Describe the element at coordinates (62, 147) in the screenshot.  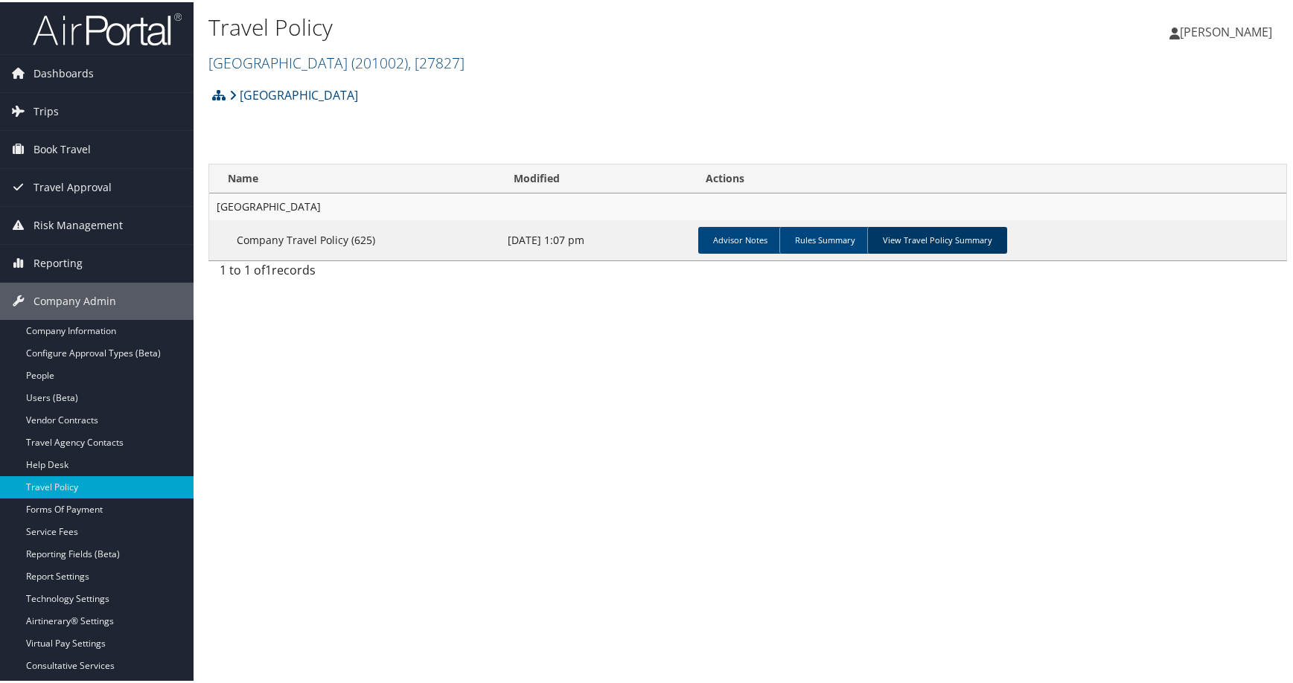
I see `span: Book Travel` at that location.